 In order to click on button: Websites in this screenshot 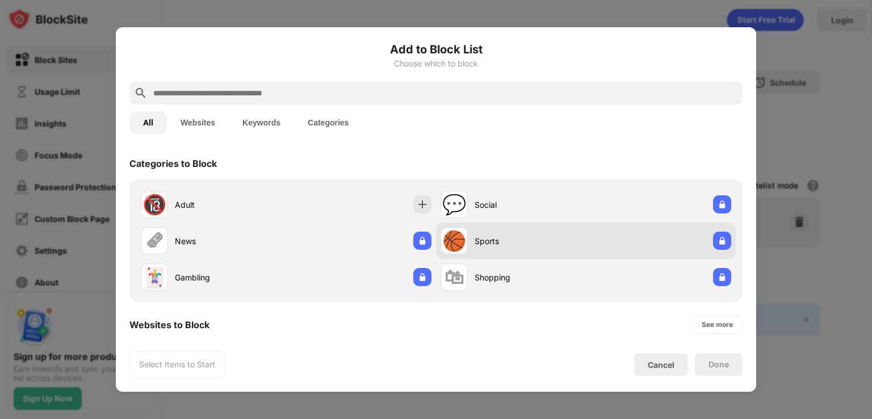, I will do `click(197, 123)`.